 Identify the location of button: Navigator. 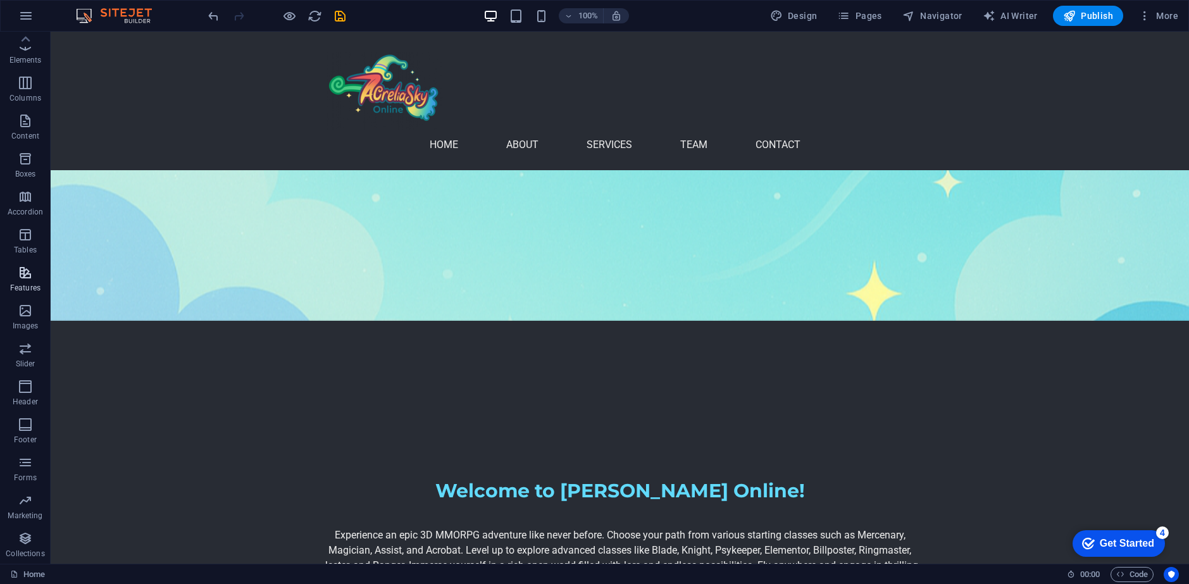
(932, 16).